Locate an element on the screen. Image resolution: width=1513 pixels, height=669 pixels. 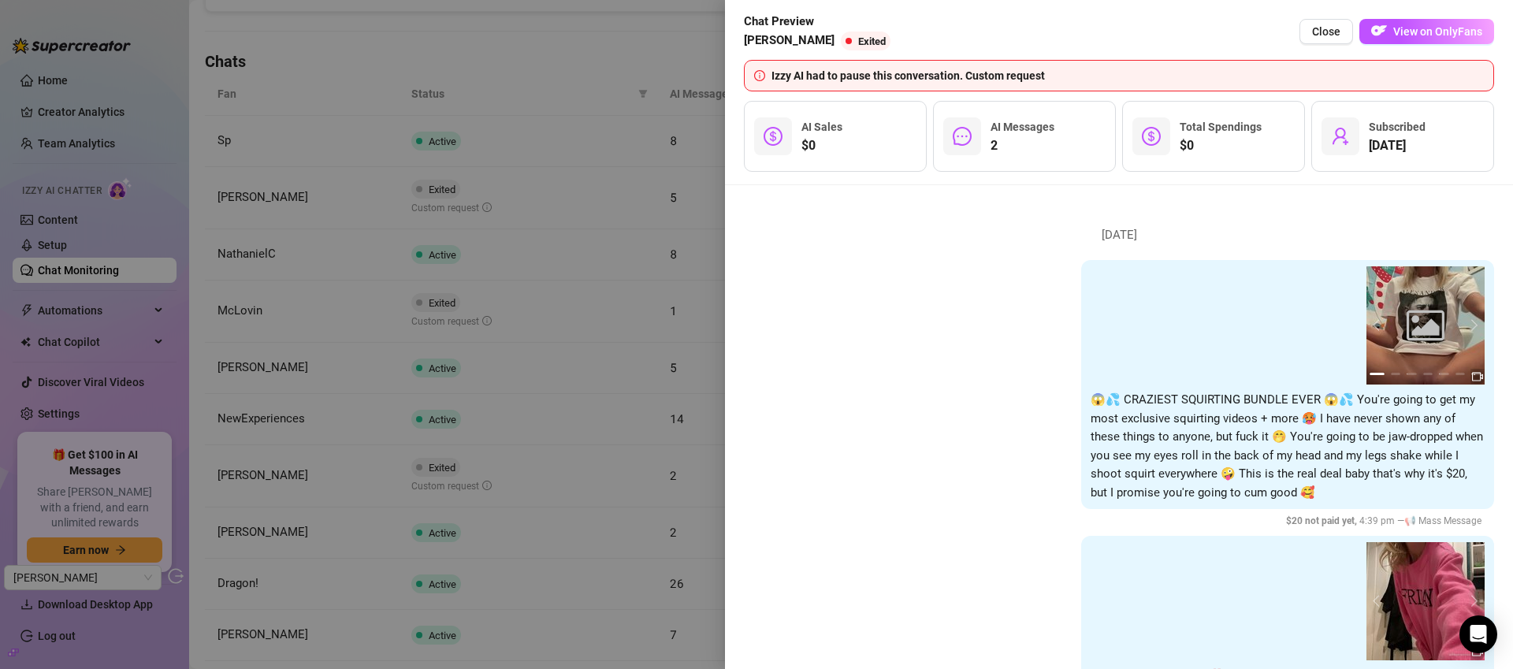
span: Exited is located at coordinates (872, 41).